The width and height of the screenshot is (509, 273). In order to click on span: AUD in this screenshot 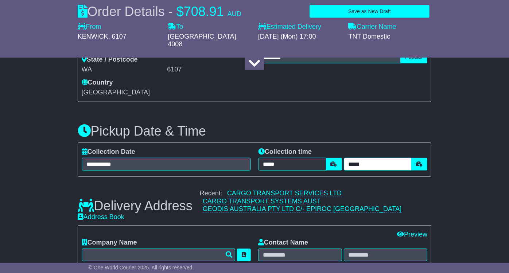, I will do `click(234, 14)`.